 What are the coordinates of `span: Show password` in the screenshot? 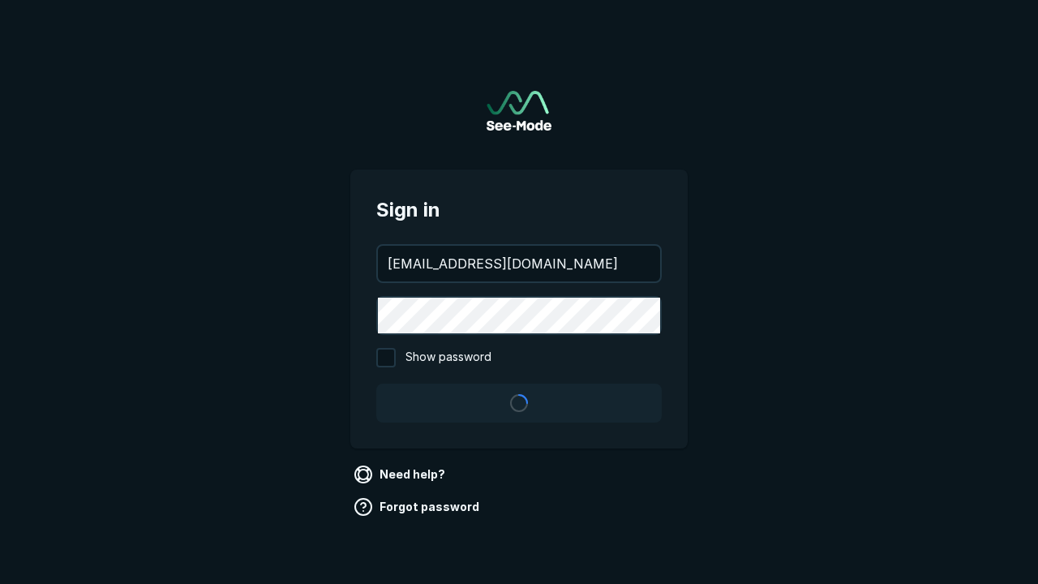 It's located at (448, 357).